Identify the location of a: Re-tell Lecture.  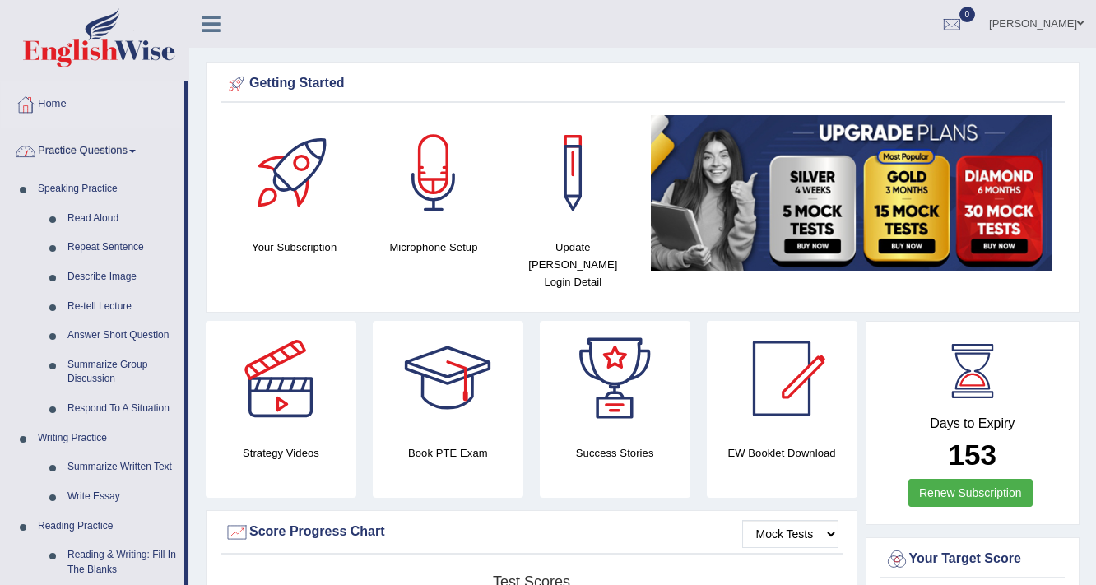
(122, 307).